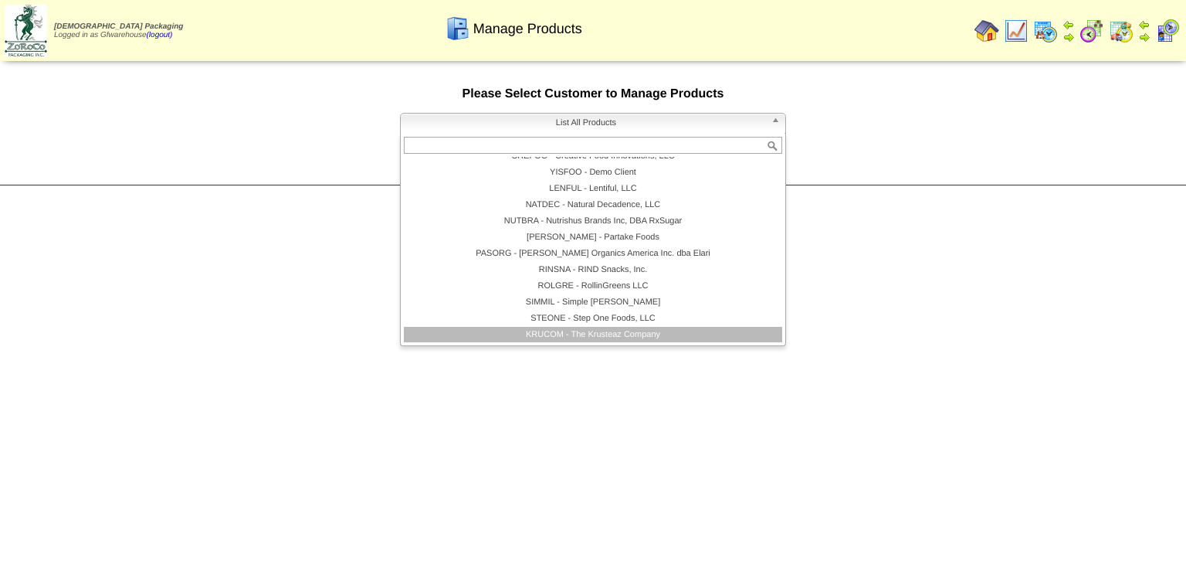 The height and width of the screenshot is (568, 1186). I want to click on a: (logout), so click(160, 35).